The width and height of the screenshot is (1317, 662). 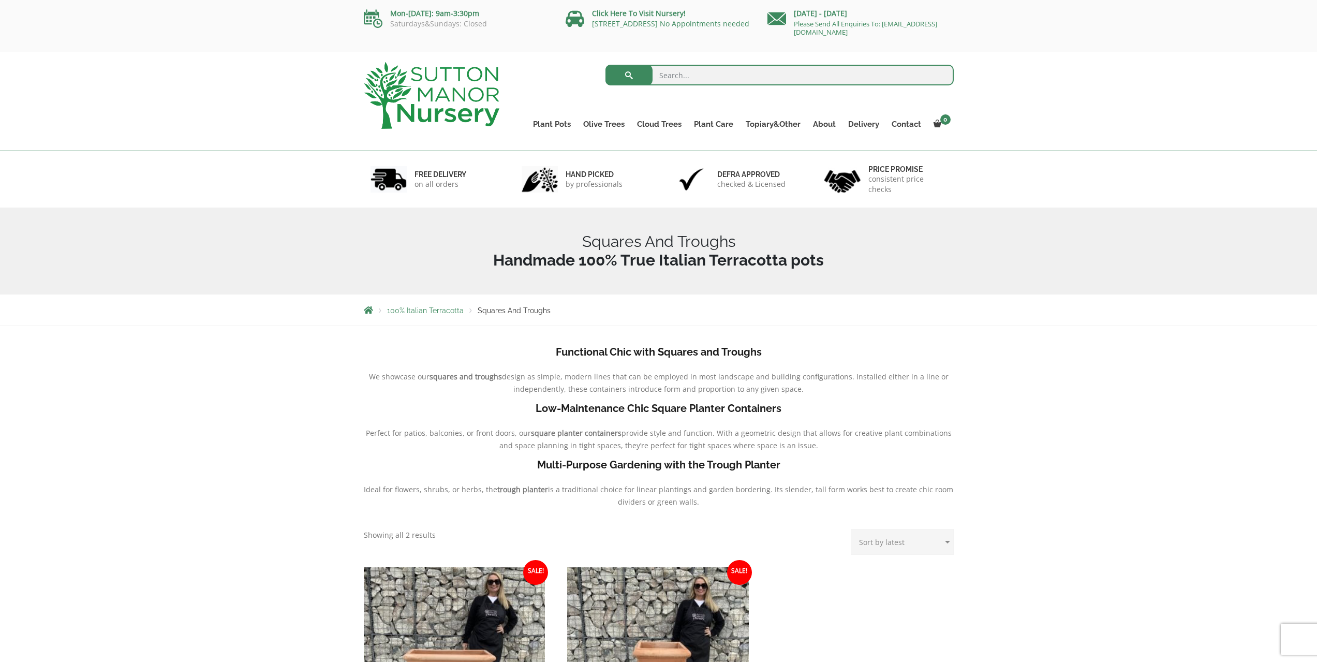 What do you see at coordinates (908, 184) in the screenshot?
I see `p: consistent price checks` at bounding box center [908, 184].